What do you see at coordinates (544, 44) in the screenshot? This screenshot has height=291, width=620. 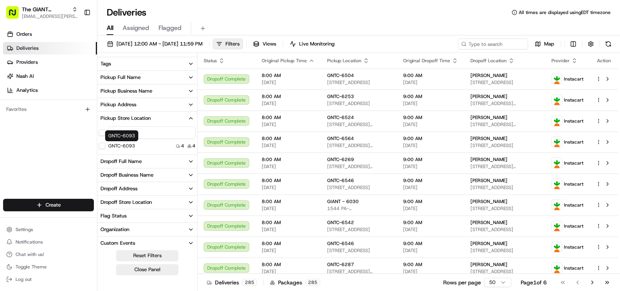 I see `button: Map` at bounding box center [544, 44].